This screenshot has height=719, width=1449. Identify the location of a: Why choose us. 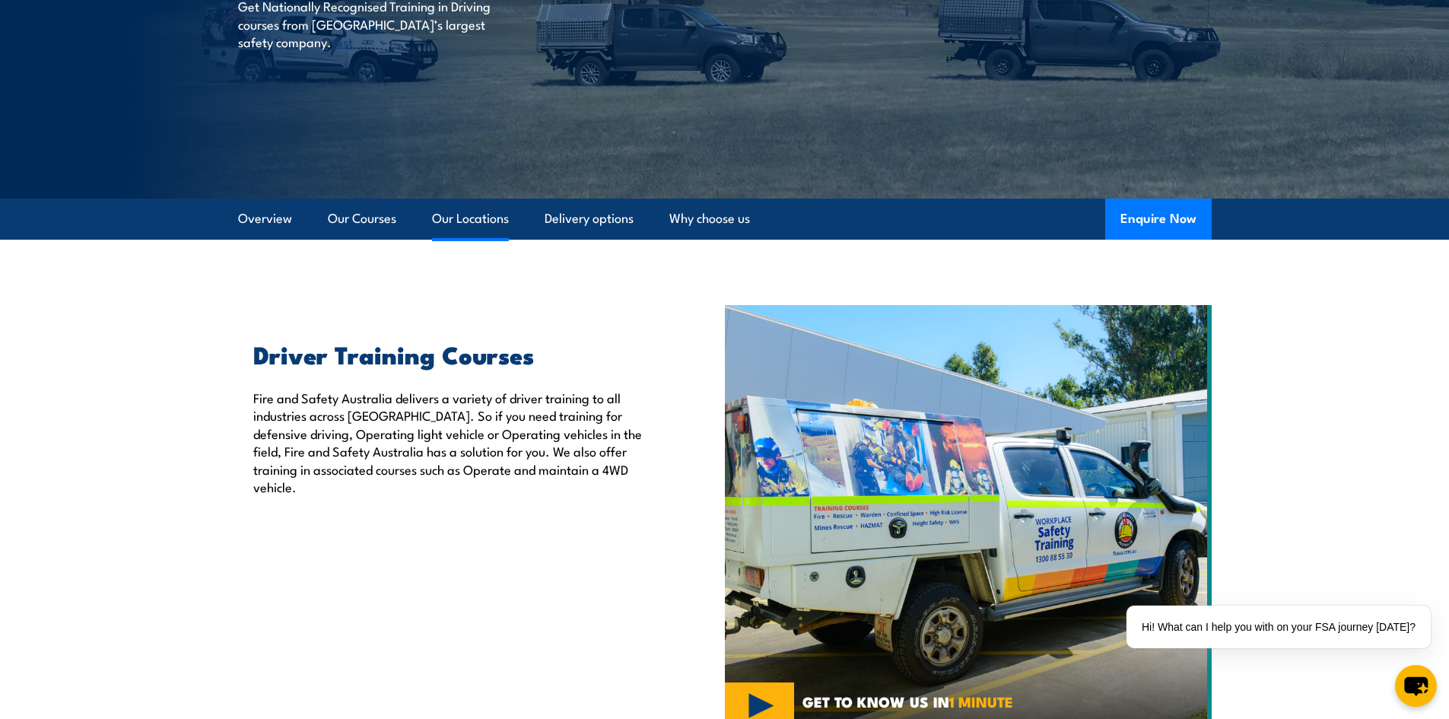
(710, 218).